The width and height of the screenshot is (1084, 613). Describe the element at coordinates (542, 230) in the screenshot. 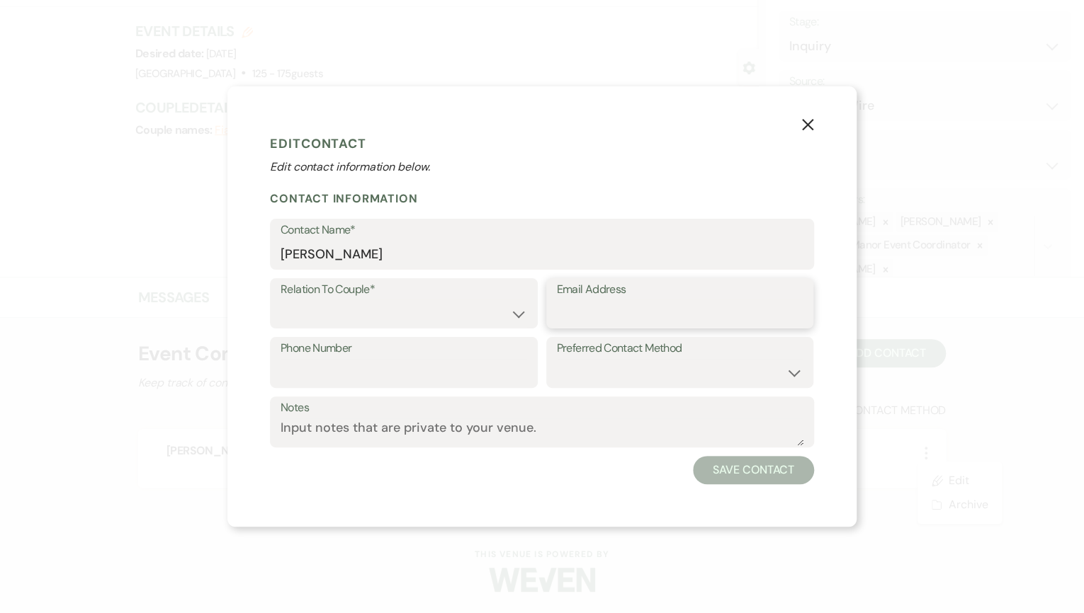

I see `label: Contact Name*` at that location.